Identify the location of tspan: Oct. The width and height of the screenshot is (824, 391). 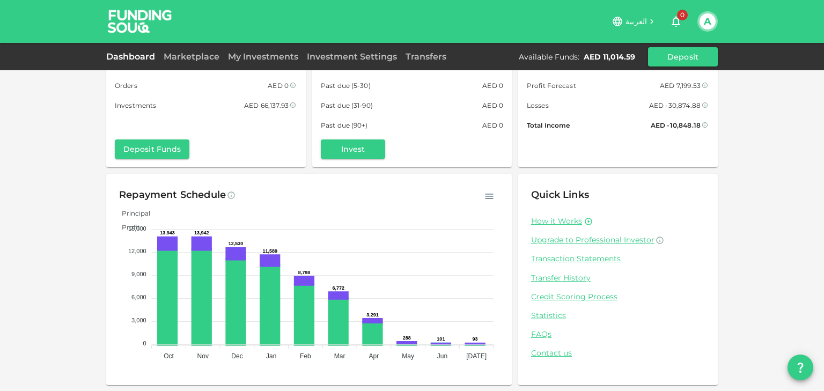
(168, 356).